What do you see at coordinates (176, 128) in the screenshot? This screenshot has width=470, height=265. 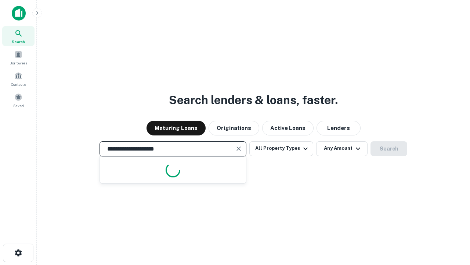 I see `button: Maturing Loans` at bounding box center [176, 128].